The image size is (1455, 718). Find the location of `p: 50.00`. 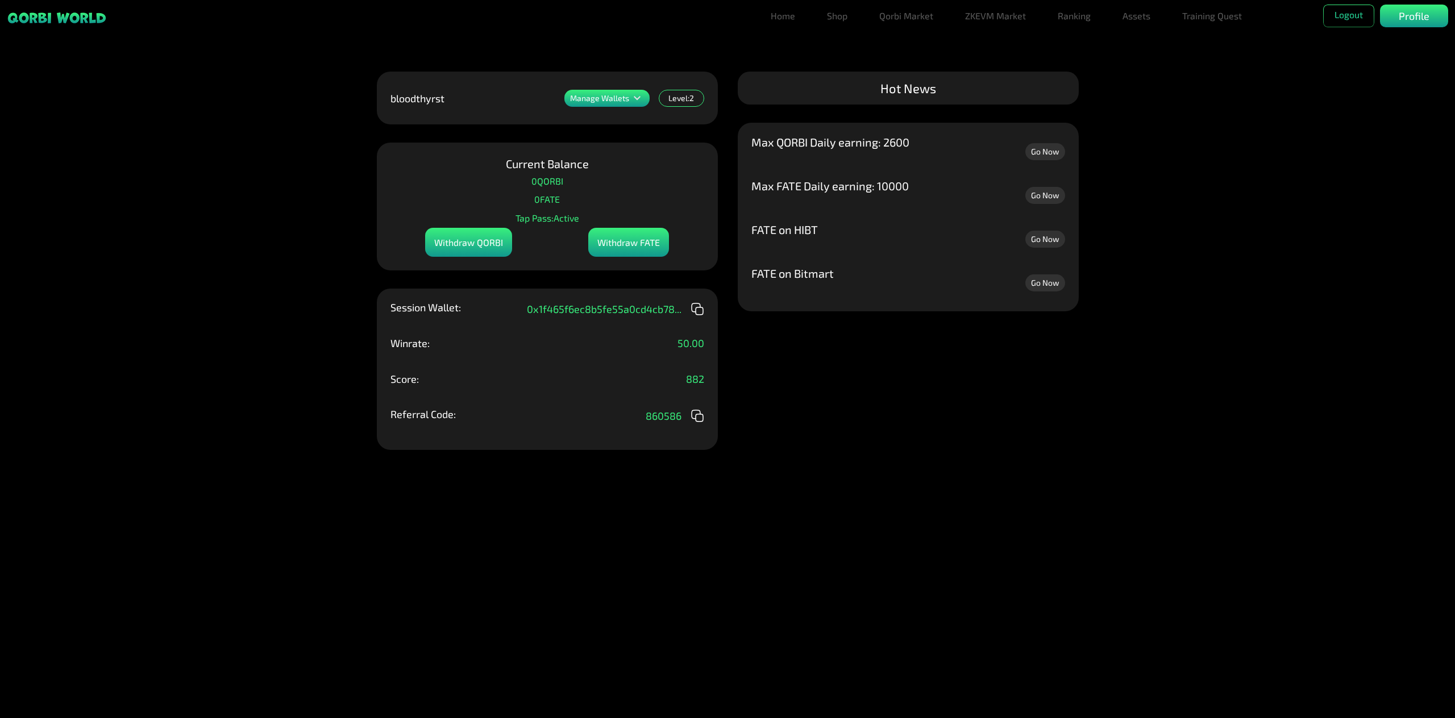

p: 50.00 is located at coordinates (691, 343).